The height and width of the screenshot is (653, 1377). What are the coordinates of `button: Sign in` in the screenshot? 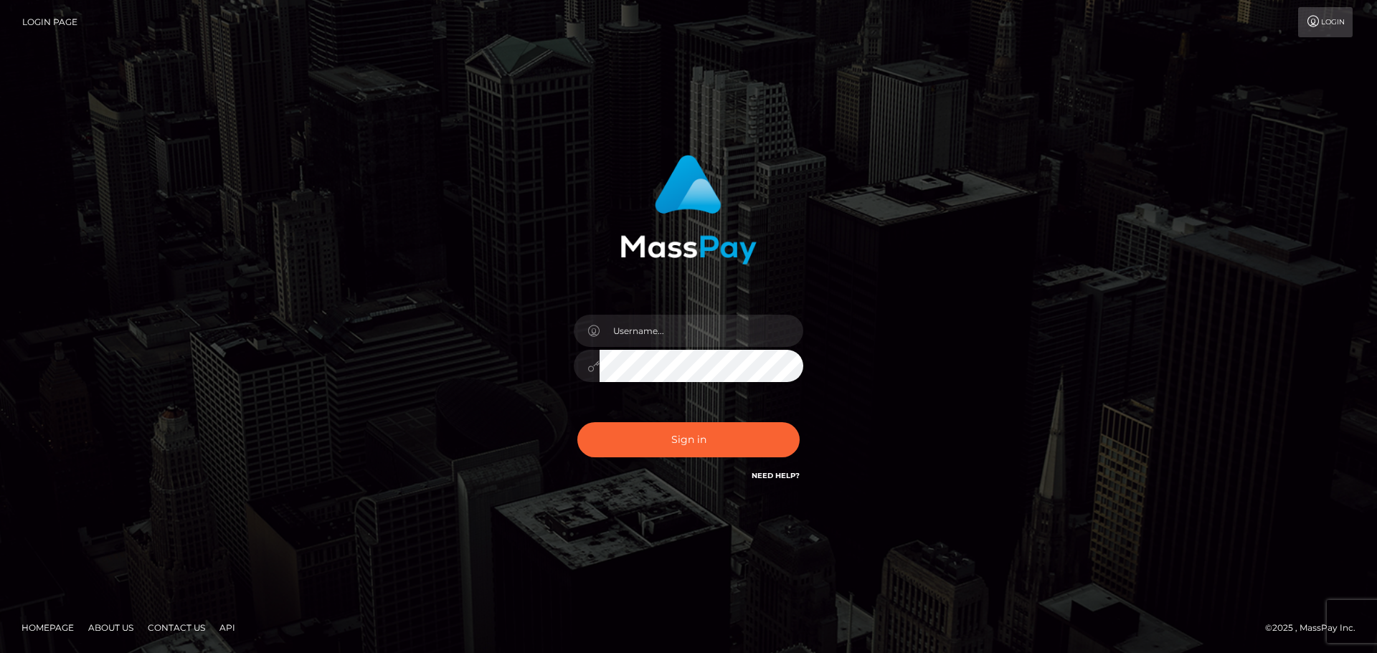 It's located at (688, 439).